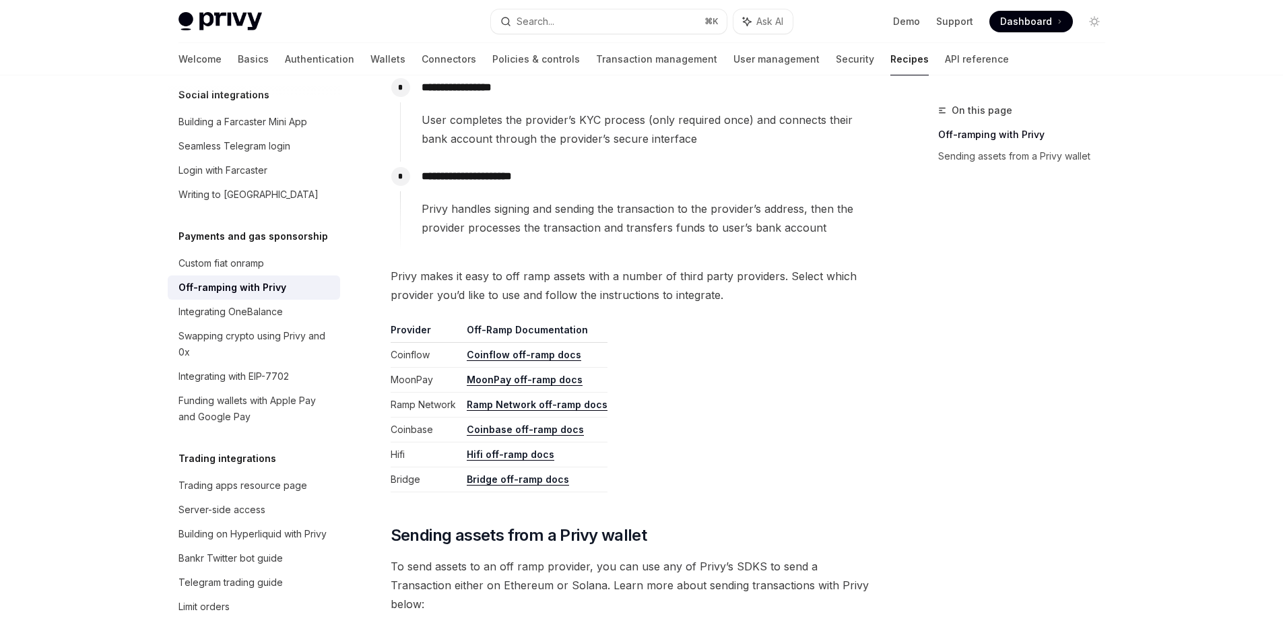 The width and height of the screenshot is (1283, 629). What do you see at coordinates (609, 22) in the screenshot?
I see `button: Search...⌘K` at bounding box center [609, 22].